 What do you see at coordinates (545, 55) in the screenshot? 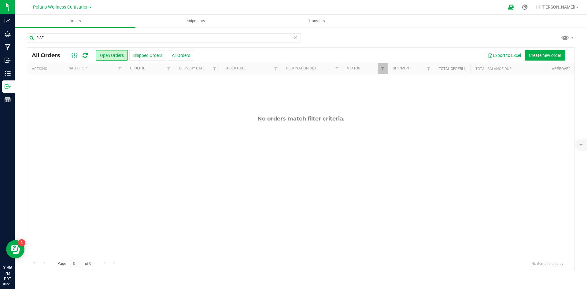
I see `span: Create new order` at bounding box center [545, 55].